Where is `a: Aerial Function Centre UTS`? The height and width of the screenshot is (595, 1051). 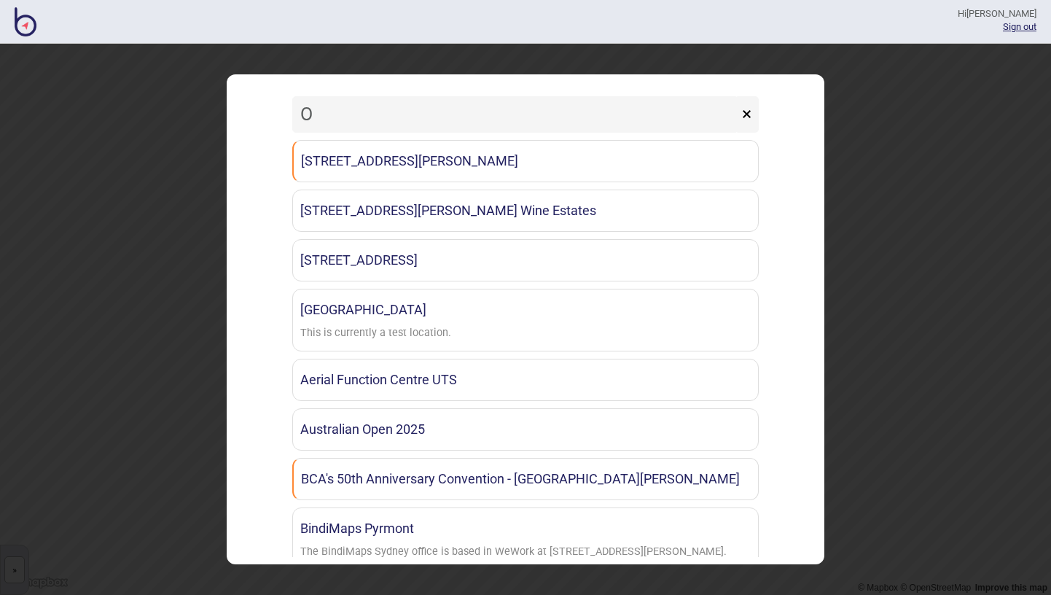
a: Aerial Function Centre UTS is located at coordinates (526, 380).